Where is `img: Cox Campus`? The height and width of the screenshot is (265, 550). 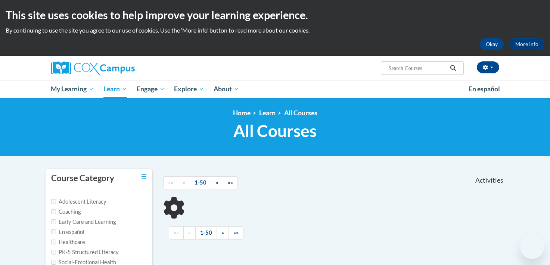 img: Cox Campus is located at coordinates (93, 68).